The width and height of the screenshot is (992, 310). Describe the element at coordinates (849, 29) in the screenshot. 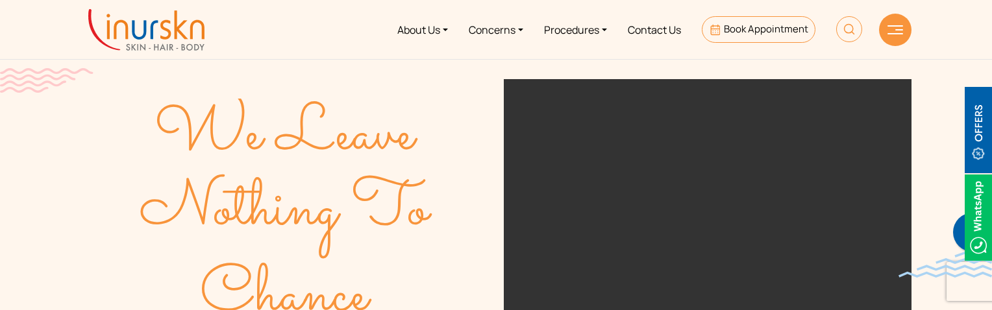

I see `img: HeaderSearch` at that location.